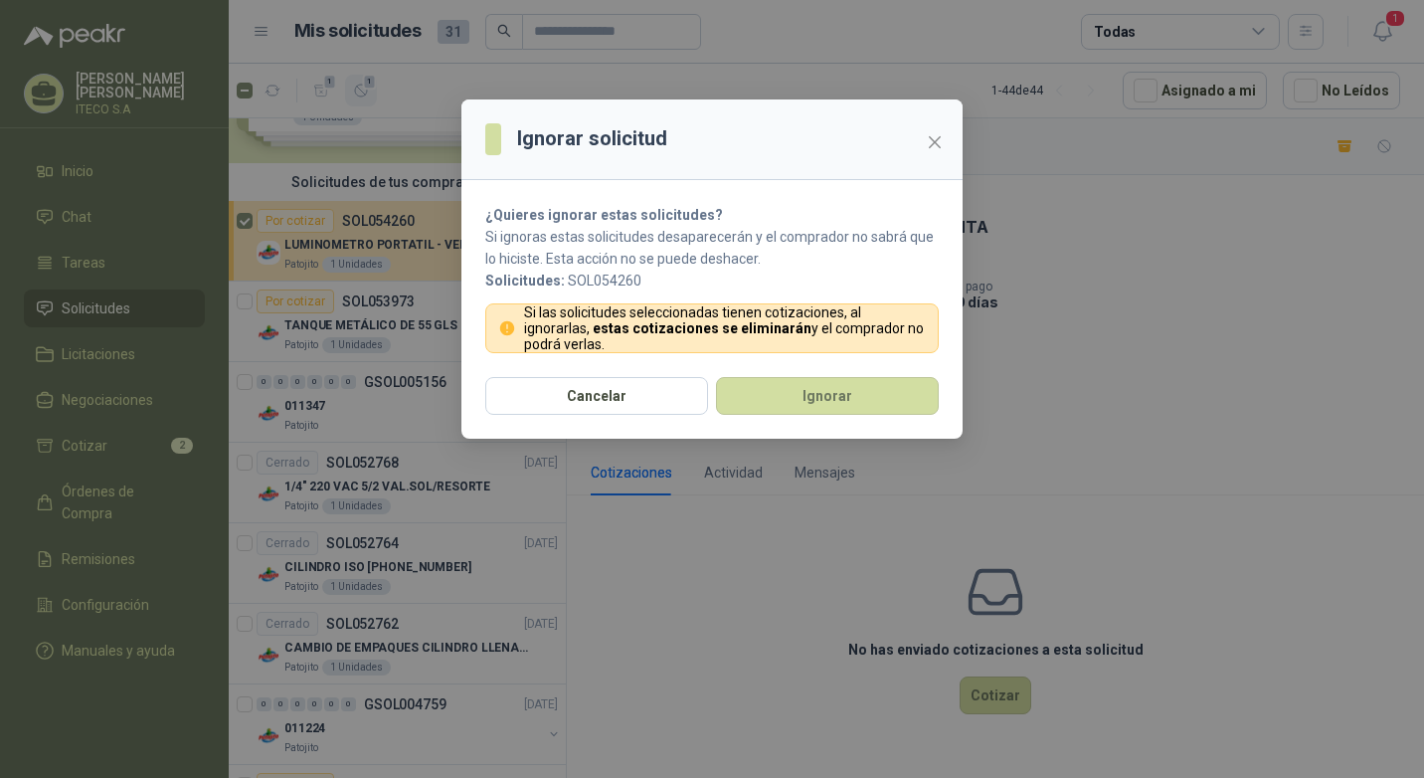 This screenshot has height=778, width=1424. Describe the element at coordinates (827, 396) in the screenshot. I see `button: Ignorar` at that location.